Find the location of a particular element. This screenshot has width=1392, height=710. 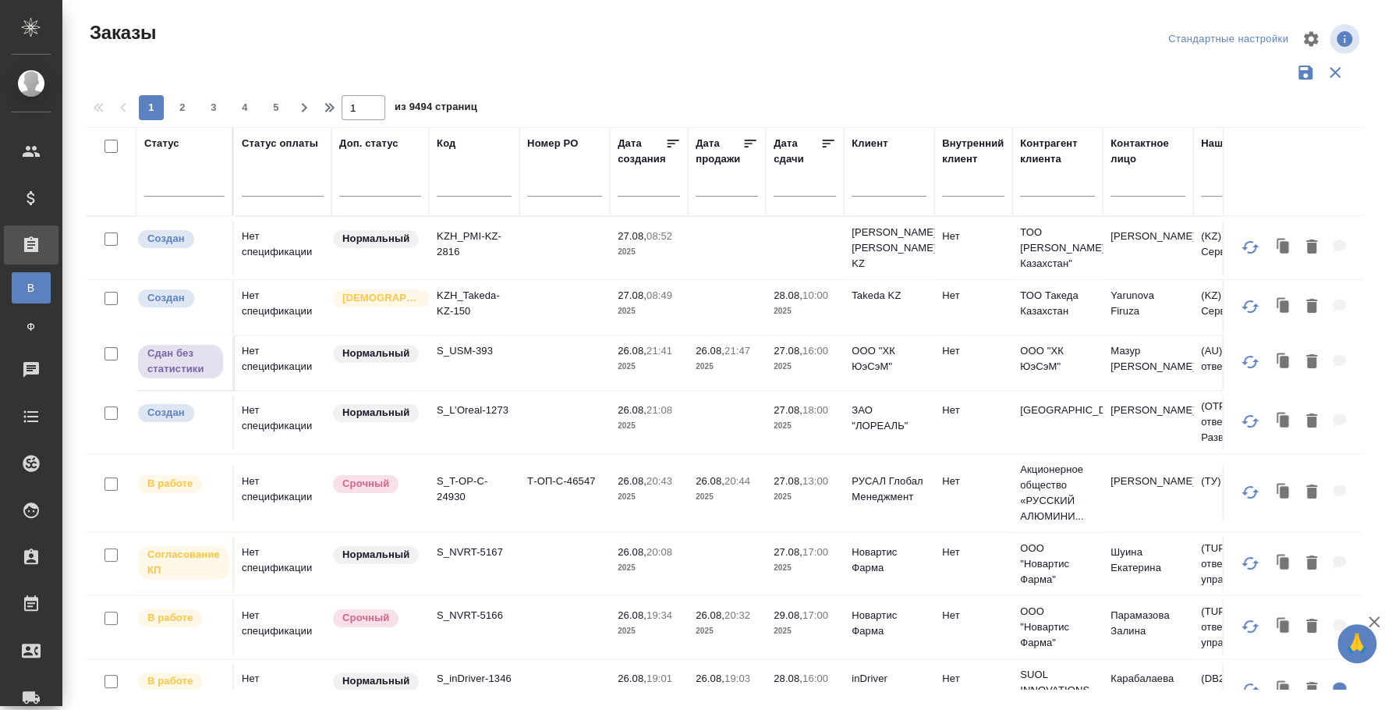

p: inDriver is located at coordinates (889, 678).